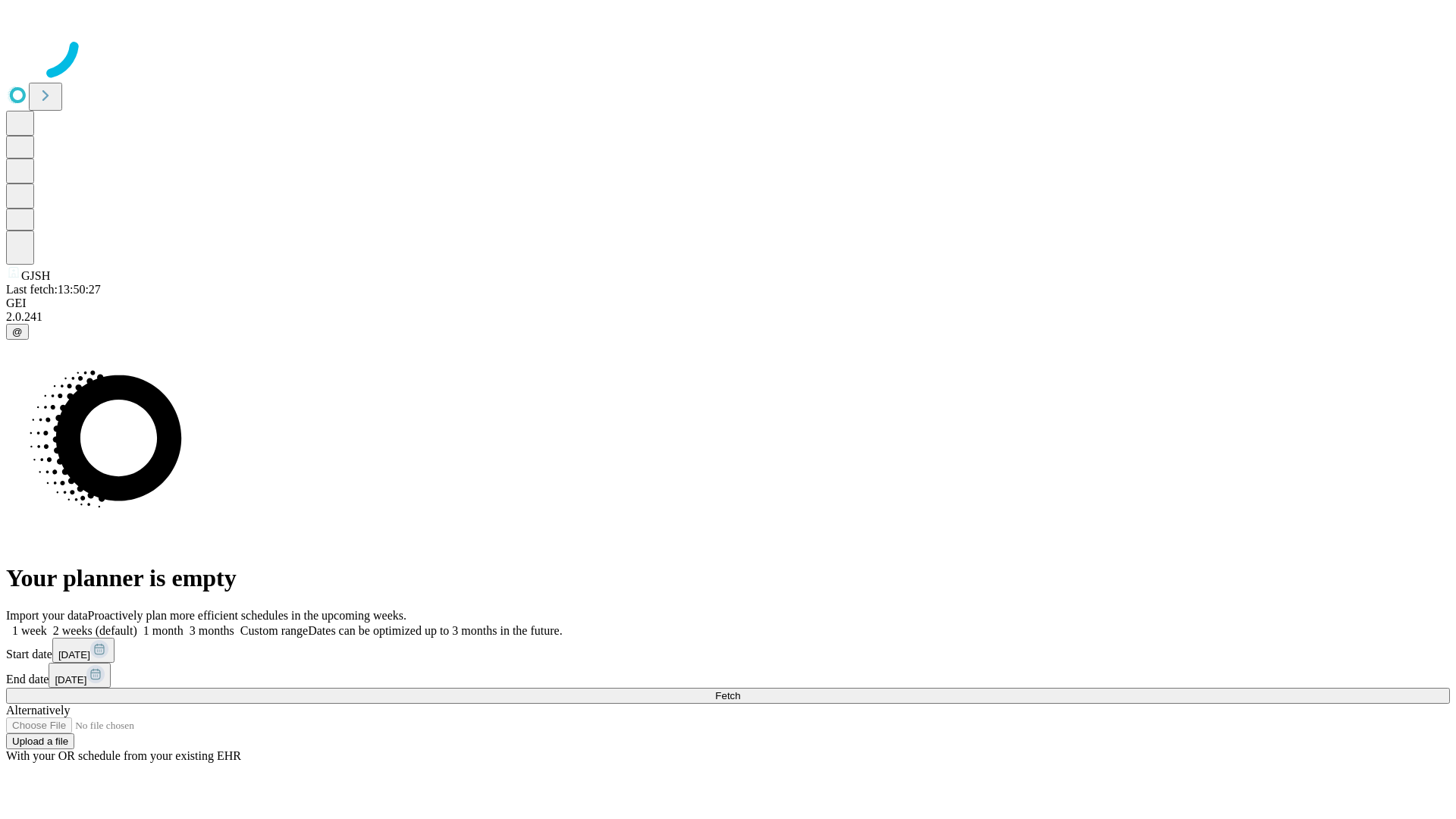 Image resolution: width=1456 pixels, height=819 pixels. What do you see at coordinates (728, 675) in the screenshot?
I see `div: End date` at bounding box center [728, 675].